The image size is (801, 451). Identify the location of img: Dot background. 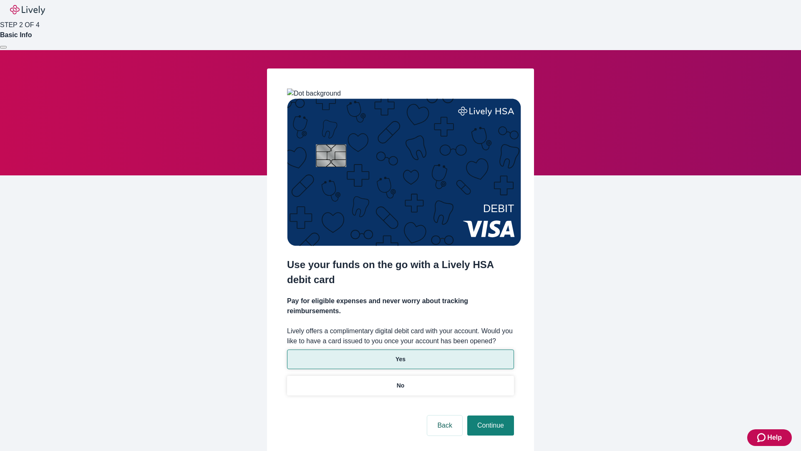
(314, 93).